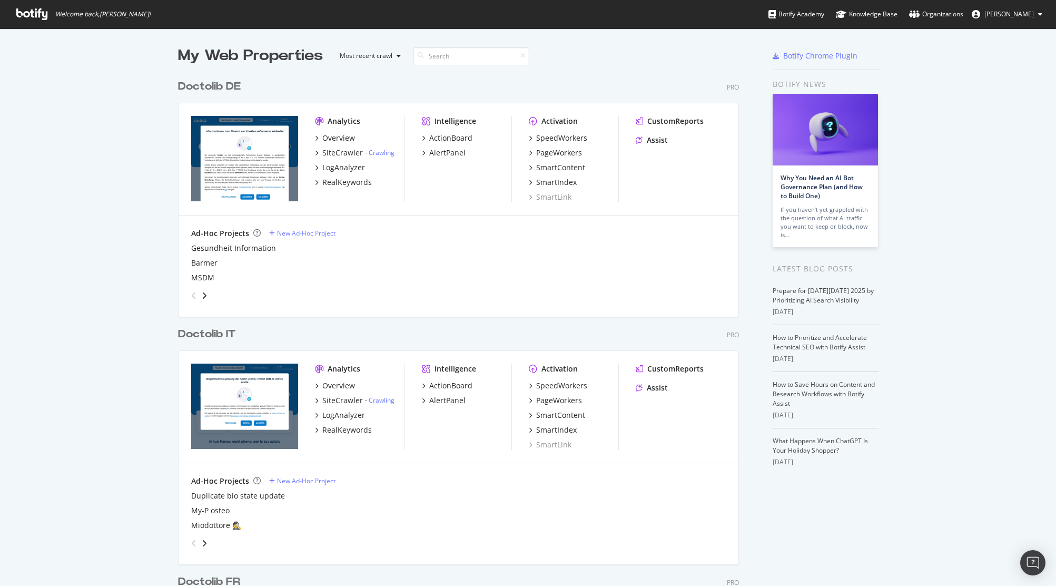 The width and height of the screenshot is (1056, 586). I want to click on div: Latest Blog Posts, so click(825, 269).